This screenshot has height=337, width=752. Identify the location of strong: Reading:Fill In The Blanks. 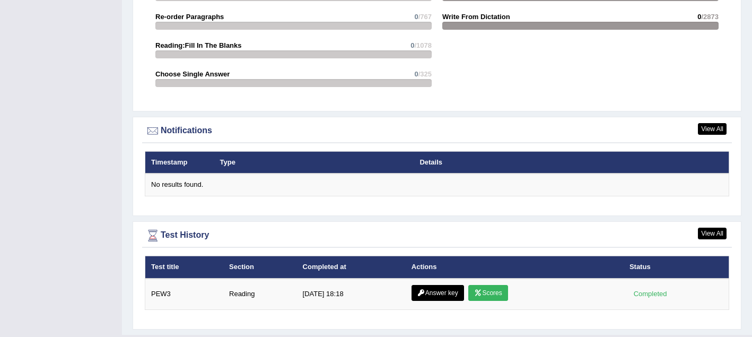
(198, 45).